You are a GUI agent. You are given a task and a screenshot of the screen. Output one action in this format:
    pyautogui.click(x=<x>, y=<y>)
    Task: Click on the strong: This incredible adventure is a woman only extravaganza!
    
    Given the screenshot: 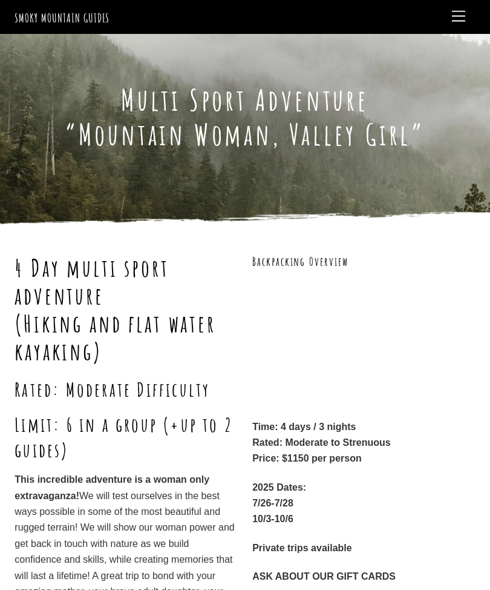 What is the action you would take?
    pyautogui.click(x=112, y=487)
    